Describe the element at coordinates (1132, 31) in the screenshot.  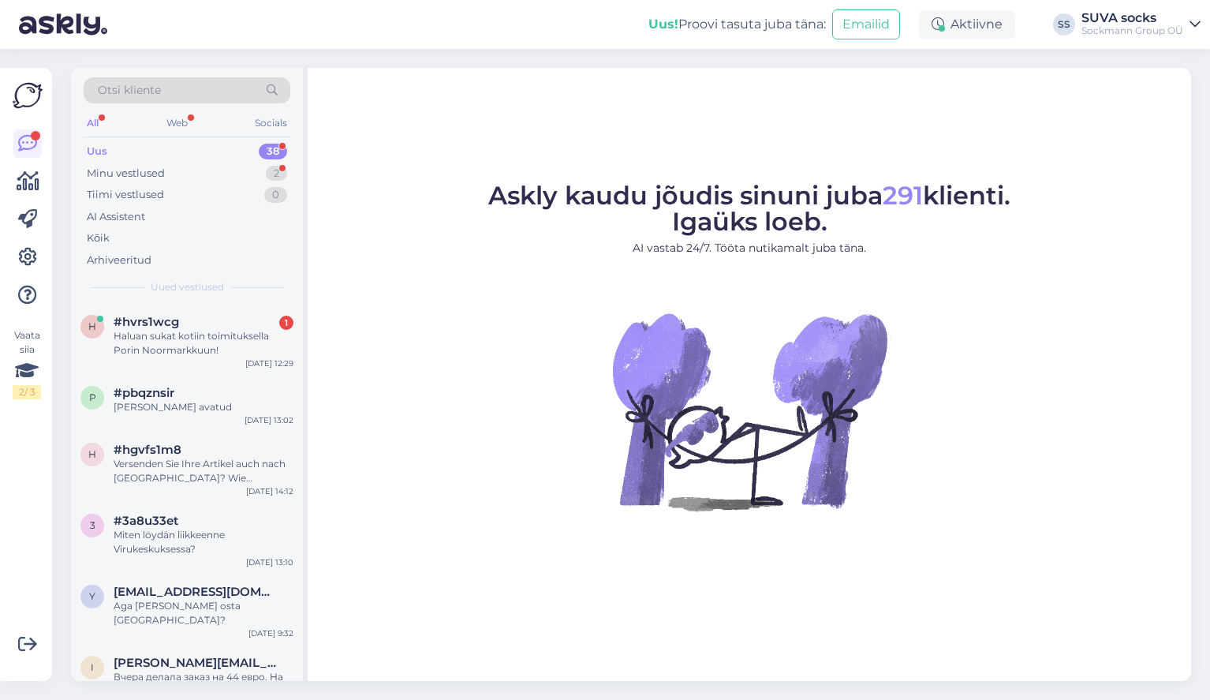
I see `div: Sockmann Group OÜ` at that location.